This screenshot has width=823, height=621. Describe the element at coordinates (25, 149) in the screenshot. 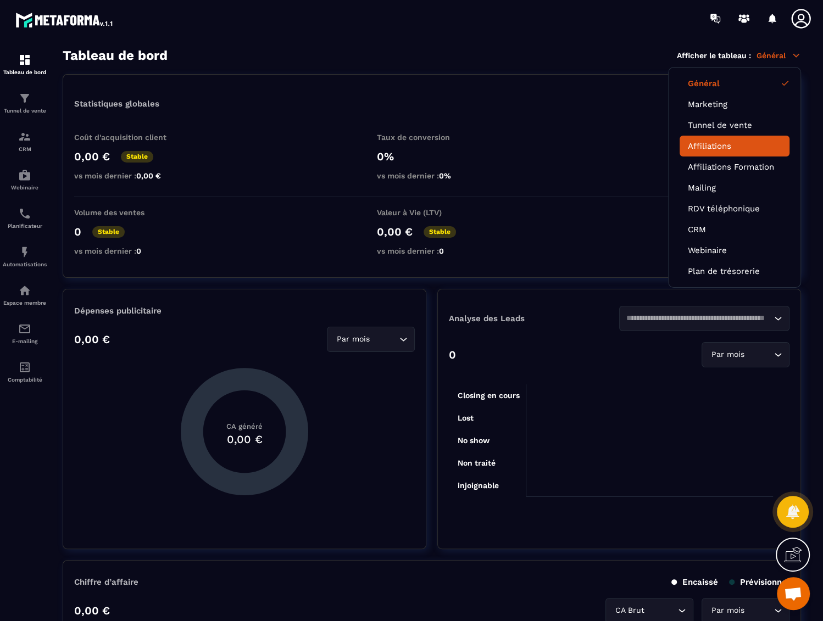

I see `p: CRM` at that location.